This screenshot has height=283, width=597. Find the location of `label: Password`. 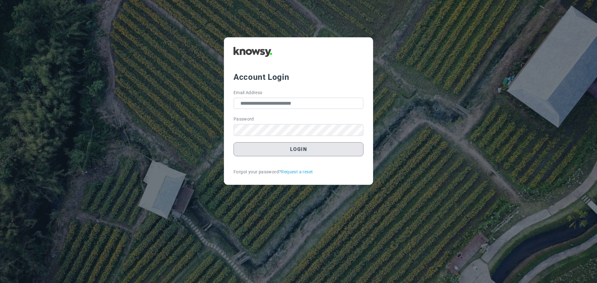

label: Password is located at coordinates (244, 119).